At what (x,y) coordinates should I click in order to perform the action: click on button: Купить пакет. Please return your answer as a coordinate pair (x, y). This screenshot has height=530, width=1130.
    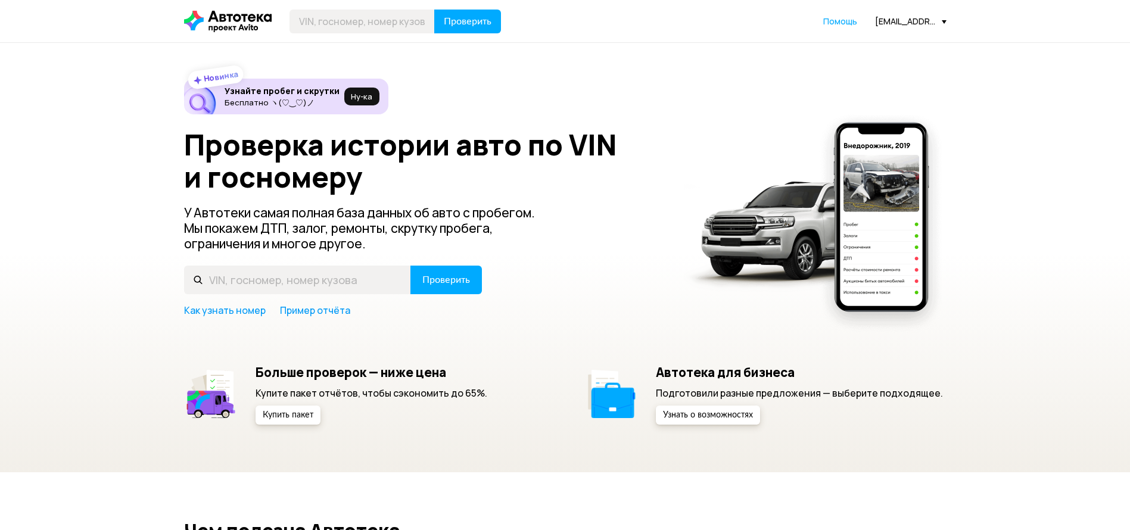
    Looking at the image, I should click on (288, 415).